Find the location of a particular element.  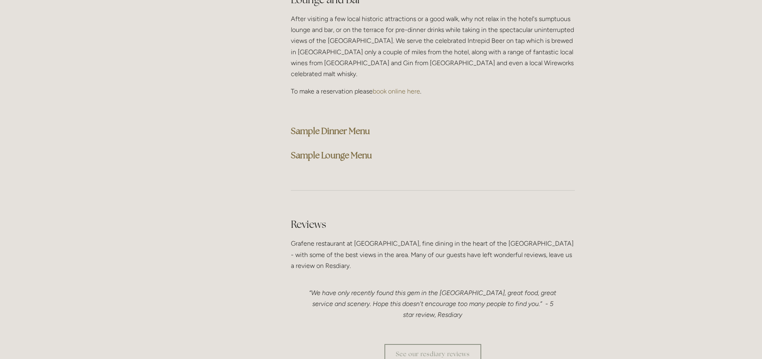

a: Sample Lounge Menu is located at coordinates (331, 155).